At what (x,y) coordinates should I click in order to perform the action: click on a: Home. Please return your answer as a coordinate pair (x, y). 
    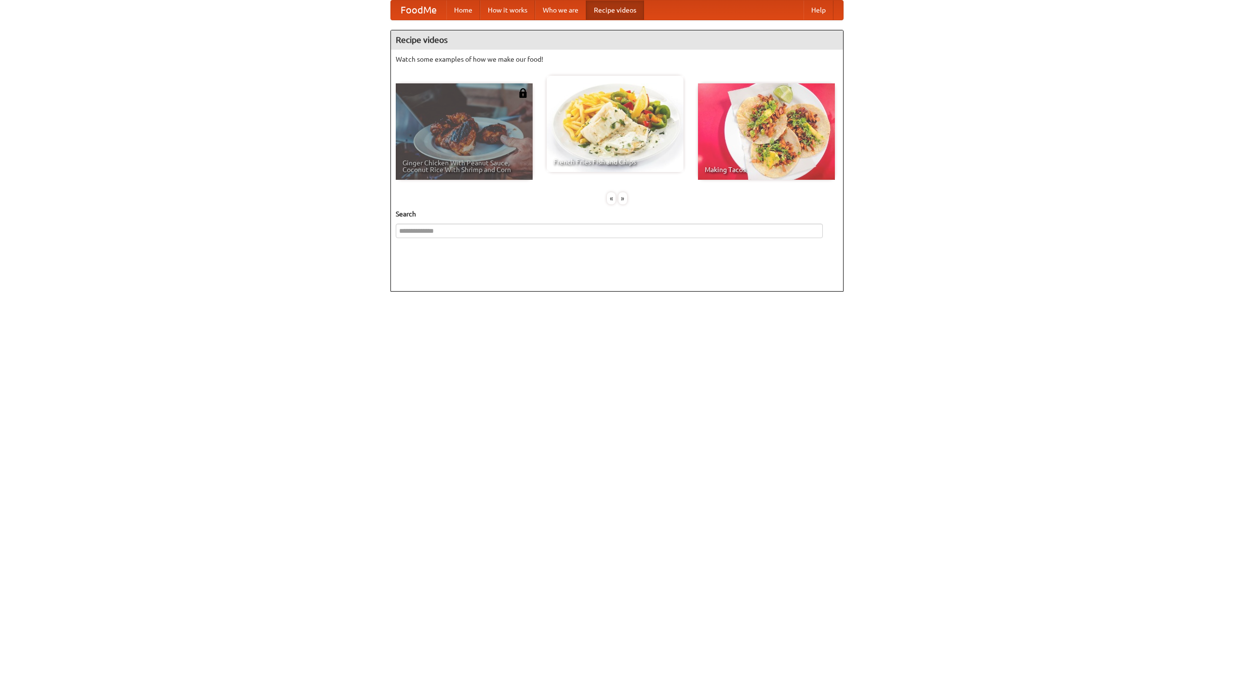
    Looking at the image, I should click on (463, 10).